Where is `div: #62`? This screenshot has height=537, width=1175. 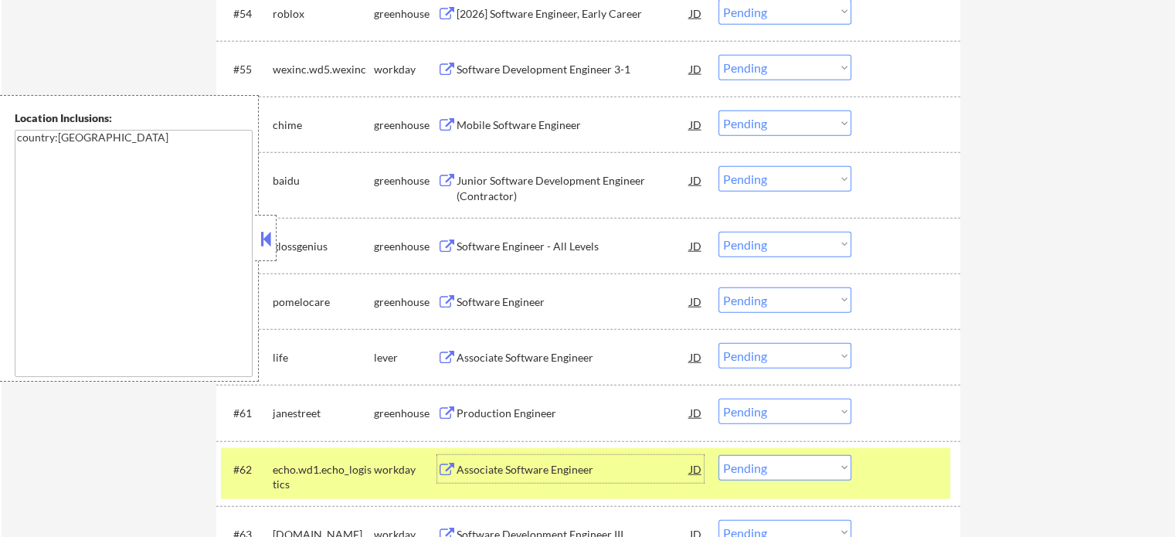
div: #62 is located at coordinates (246, 470).